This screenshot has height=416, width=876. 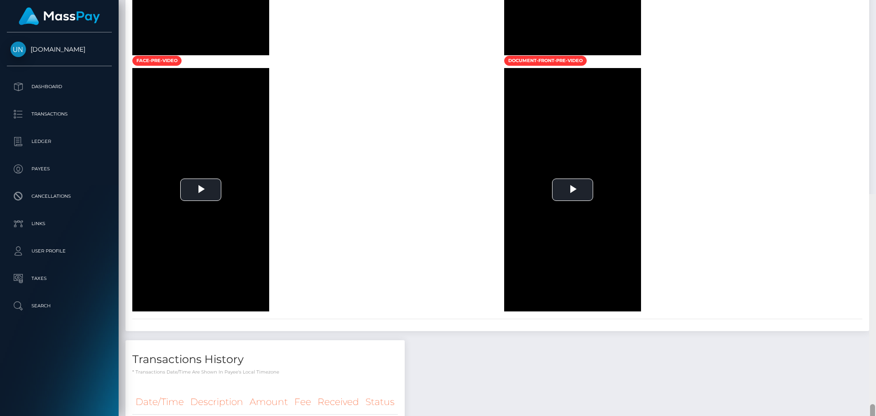 I want to click on p: Transactions, so click(x=59, y=114).